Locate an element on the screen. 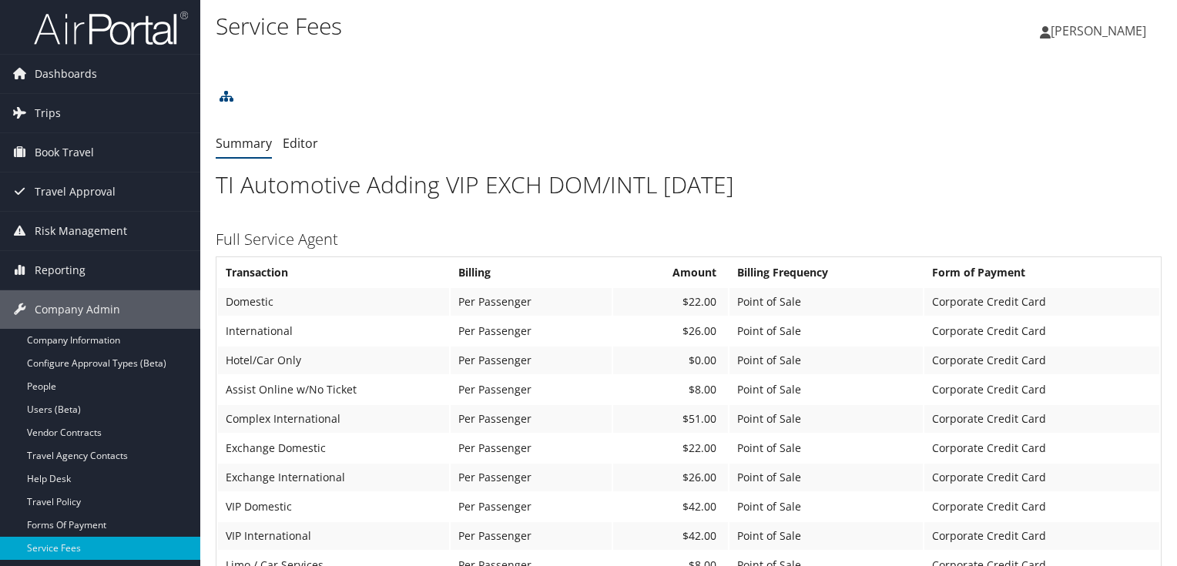  a: Editor is located at coordinates (300, 143).